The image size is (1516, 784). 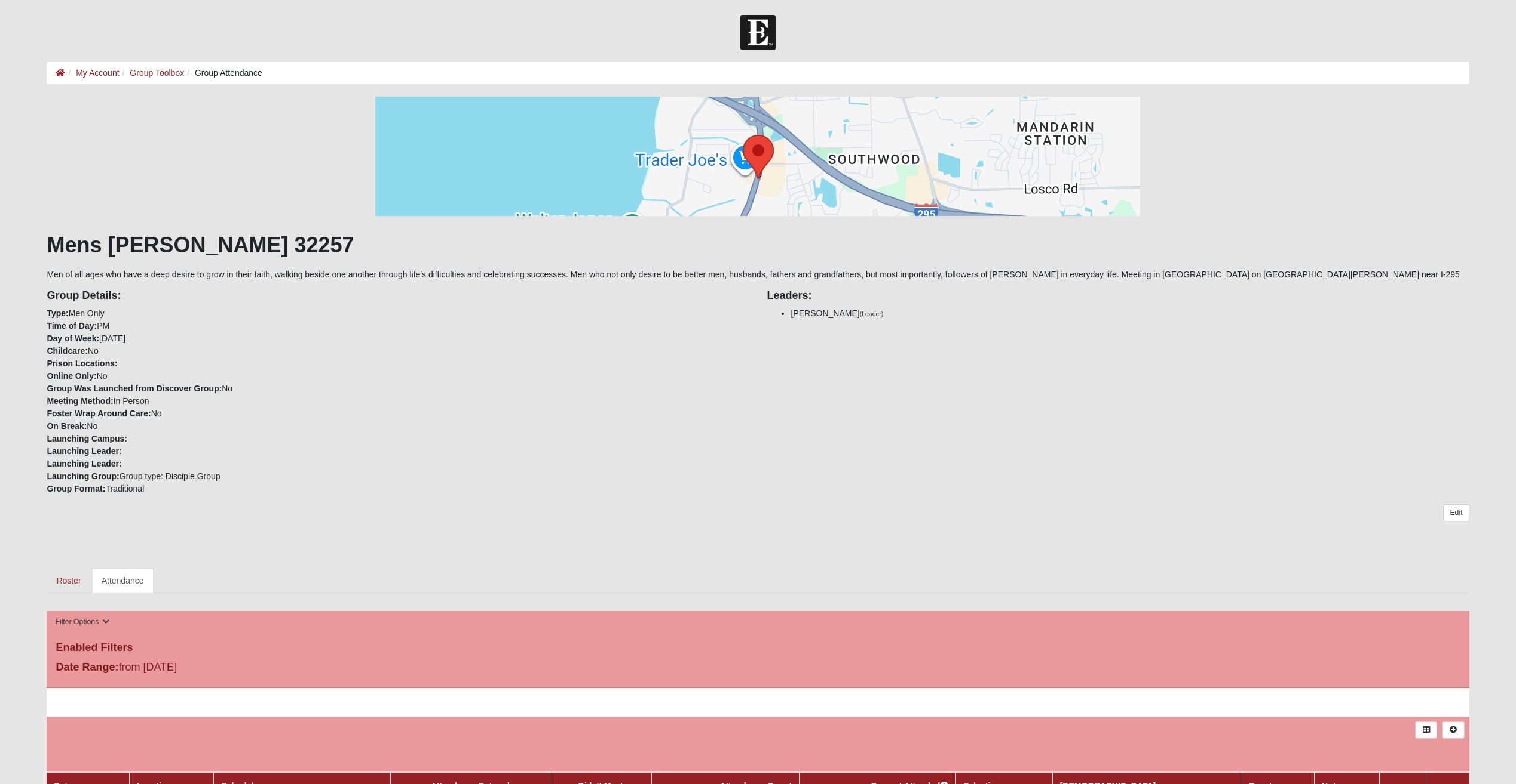 What do you see at coordinates (157, 73) in the screenshot?
I see `a: Group Toolbox` at bounding box center [157, 73].